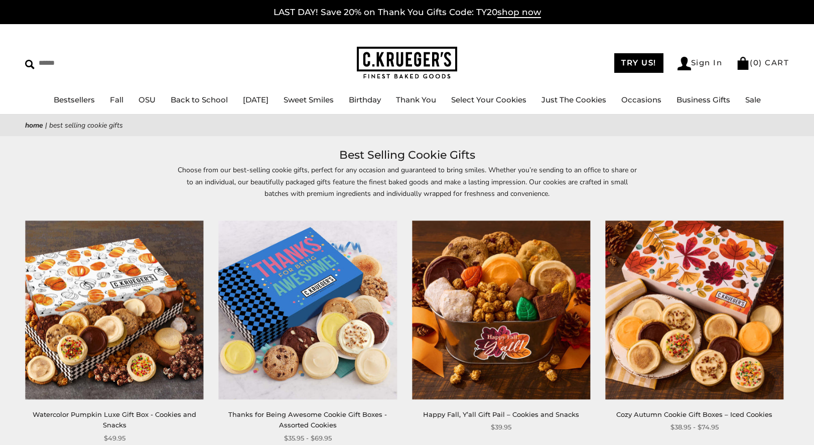  What do you see at coordinates (74, 99) in the screenshot?
I see `a: Bestsellers` at bounding box center [74, 99].